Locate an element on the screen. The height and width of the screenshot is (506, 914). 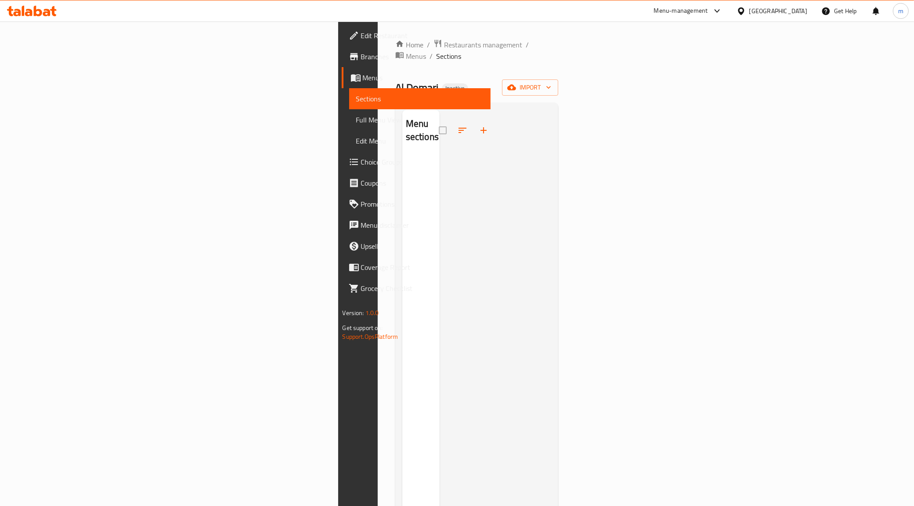
a: Promotions is located at coordinates (416, 204).